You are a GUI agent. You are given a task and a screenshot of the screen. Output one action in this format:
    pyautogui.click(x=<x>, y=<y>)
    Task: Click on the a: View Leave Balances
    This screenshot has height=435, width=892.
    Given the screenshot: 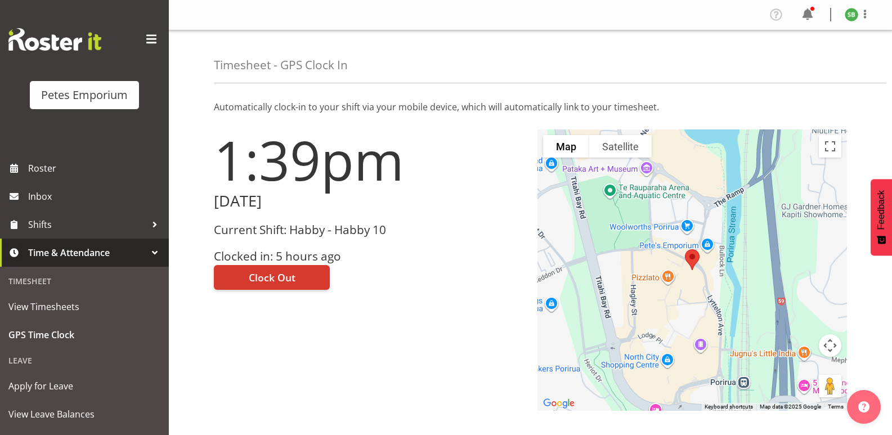 What is the action you would take?
    pyautogui.click(x=84, y=414)
    